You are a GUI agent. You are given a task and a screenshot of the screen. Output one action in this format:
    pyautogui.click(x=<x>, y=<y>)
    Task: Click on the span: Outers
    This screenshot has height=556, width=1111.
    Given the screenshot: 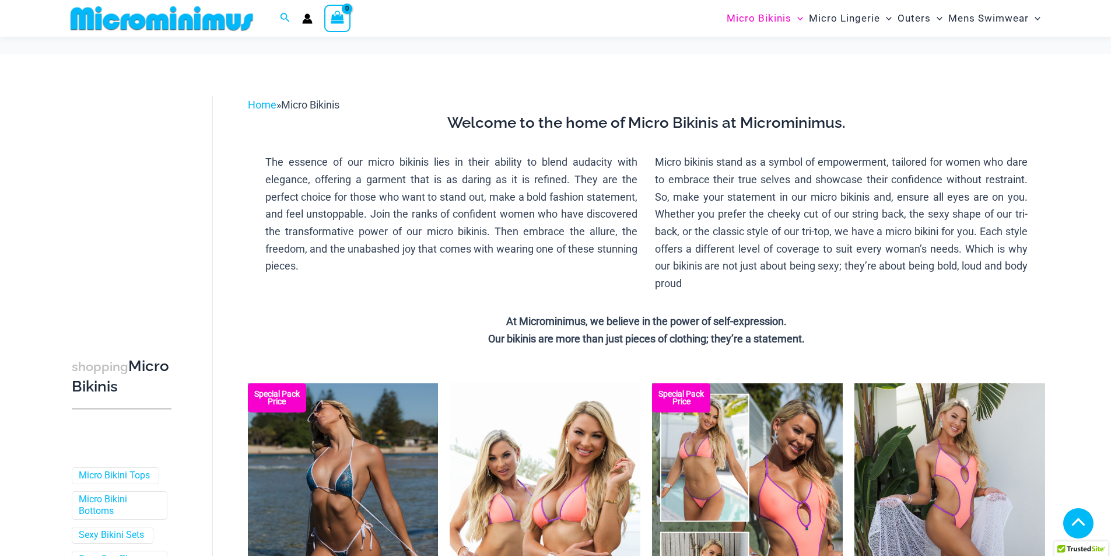 What is the action you would take?
    pyautogui.click(x=914, y=18)
    